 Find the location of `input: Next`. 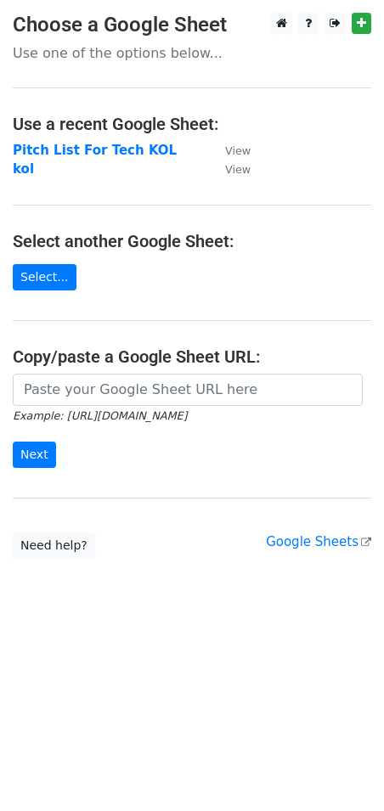

input: Next is located at coordinates (34, 455).